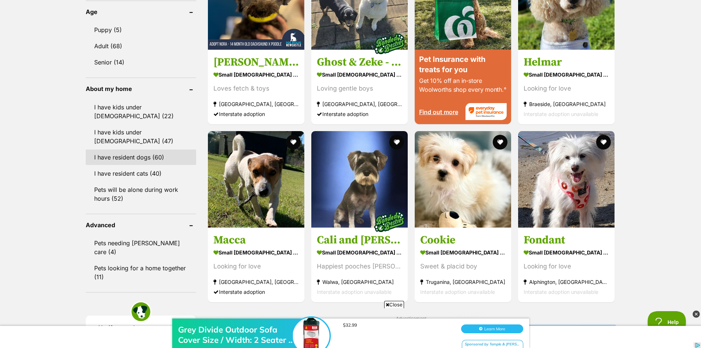 Image resolution: width=701 pixels, height=348 pixels. Describe the element at coordinates (463, 266) in the screenshot. I see `div: Sweet & placid boy` at that location.